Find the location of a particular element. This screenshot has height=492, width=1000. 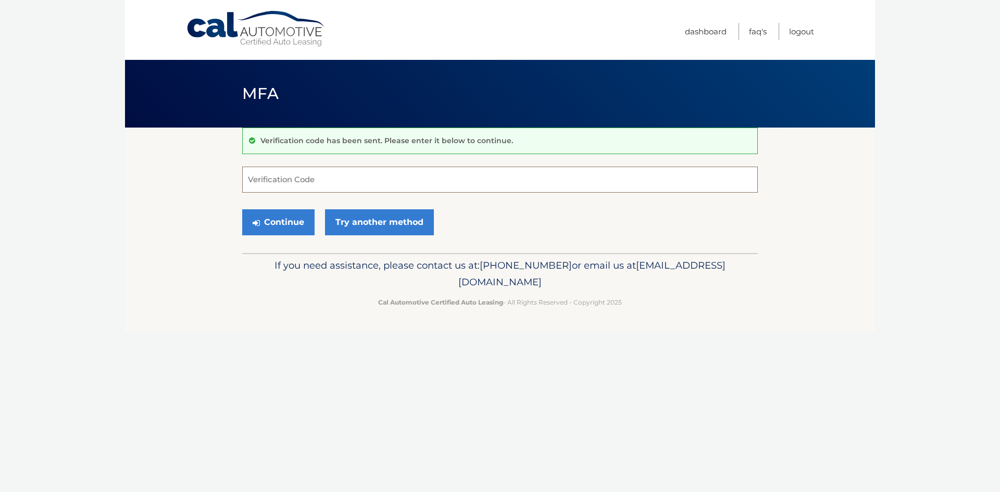

a: Try another method is located at coordinates (379, 222).